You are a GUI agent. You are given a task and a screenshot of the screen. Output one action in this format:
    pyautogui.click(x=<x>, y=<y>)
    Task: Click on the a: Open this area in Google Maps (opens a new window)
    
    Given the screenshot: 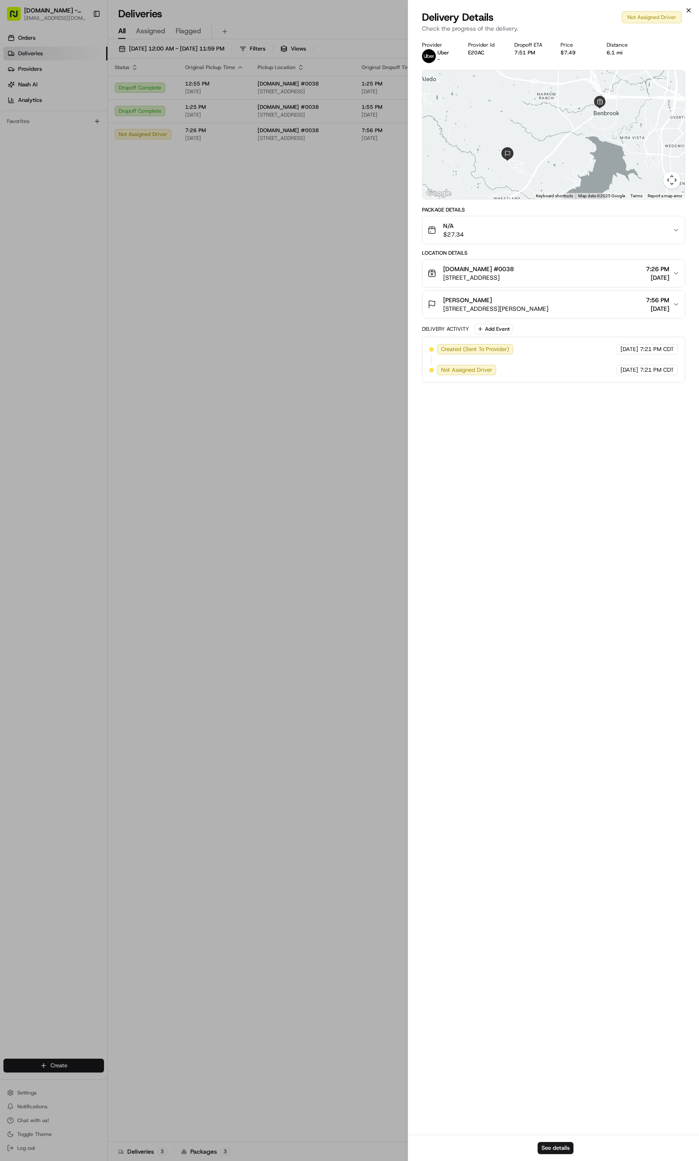 What is the action you would take?
    pyautogui.click(x=439, y=193)
    